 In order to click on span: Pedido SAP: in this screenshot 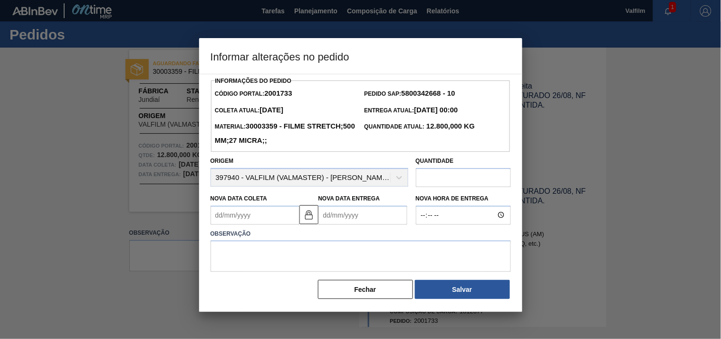, I will do `click(410, 94)`.